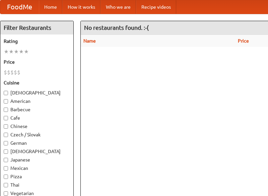 This screenshot has height=196, width=268. I want to click on label: Czech / Slovak, so click(37, 135).